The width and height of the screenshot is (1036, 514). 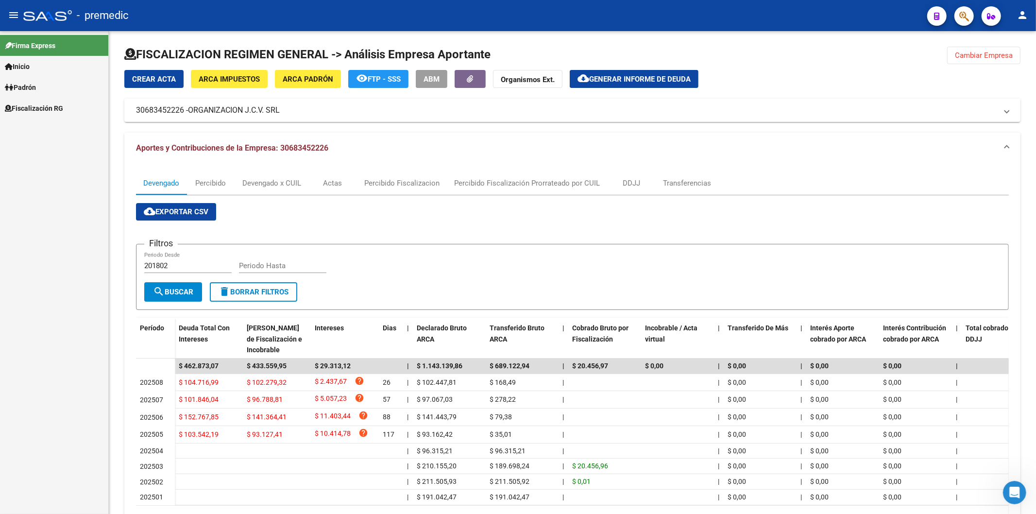 I want to click on mat-icon: search, so click(x=159, y=291).